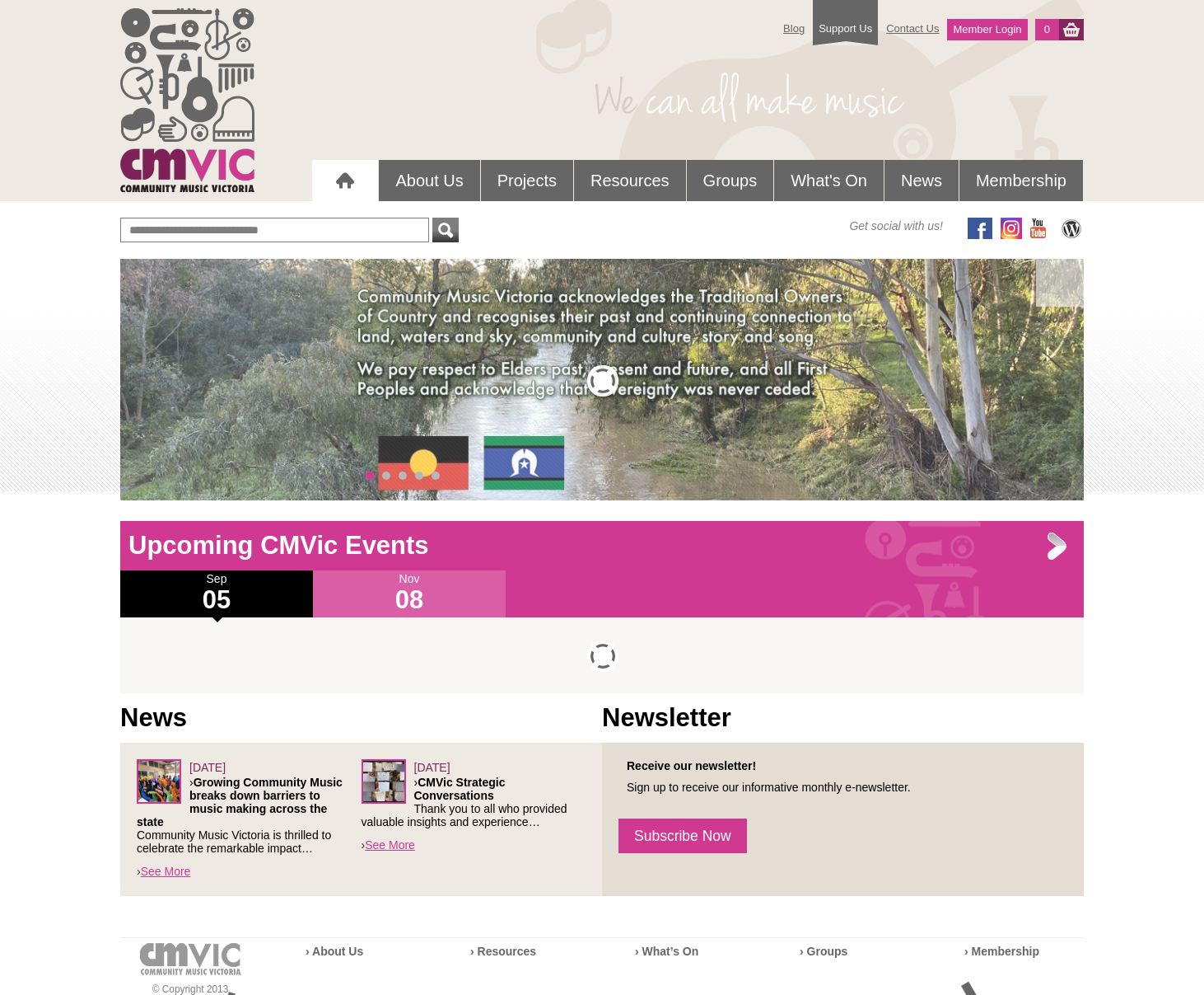 This screenshot has width=1204, height=995. What do you see at coordinates (683, 835) in the screenshot?
I see `a: Subscribe Now` at bounding box center [683, 835].